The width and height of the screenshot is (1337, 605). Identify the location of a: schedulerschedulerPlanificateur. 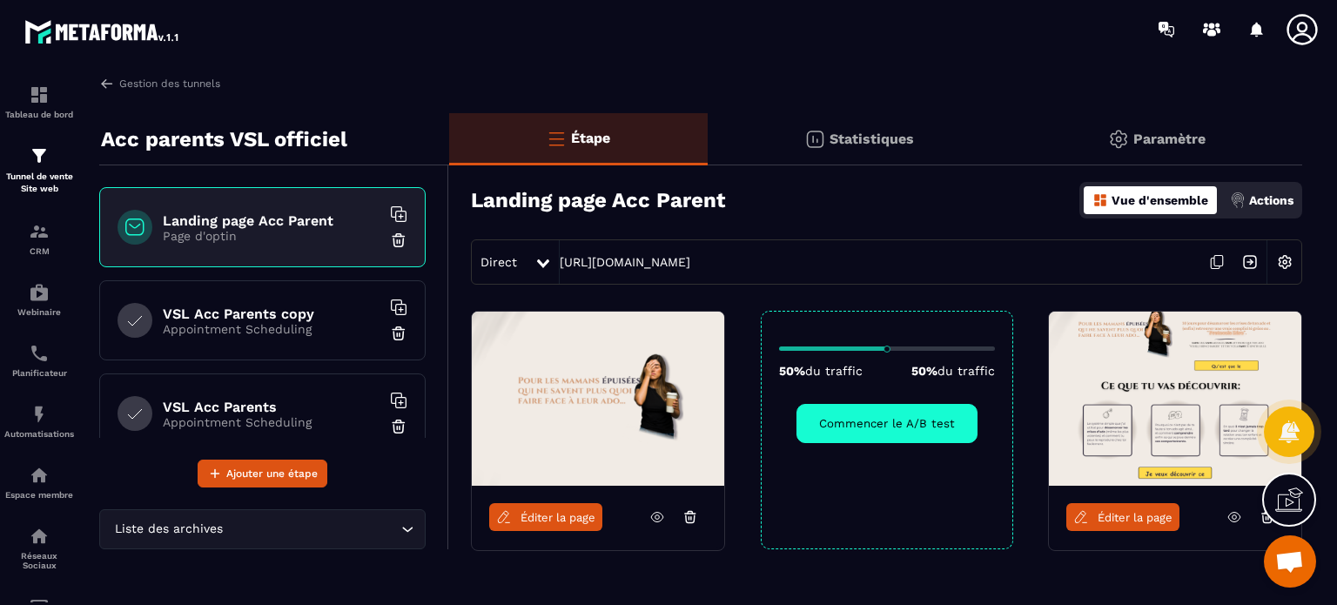
(39, 360).